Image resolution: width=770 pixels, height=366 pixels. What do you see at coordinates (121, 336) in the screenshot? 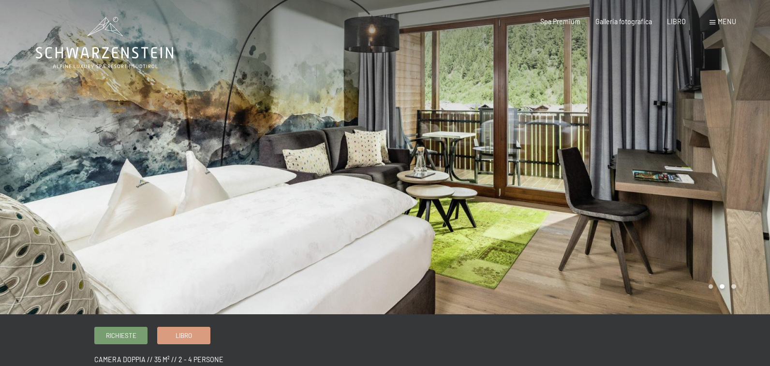
I see `font: Richieste` at bounding box center [121, 336].